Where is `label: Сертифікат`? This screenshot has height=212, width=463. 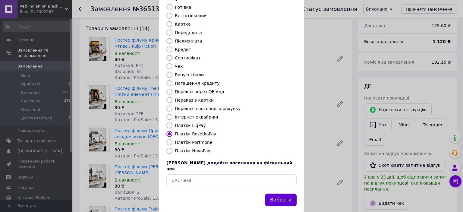 label: Сертифікат is located at coordinates (188, 58).